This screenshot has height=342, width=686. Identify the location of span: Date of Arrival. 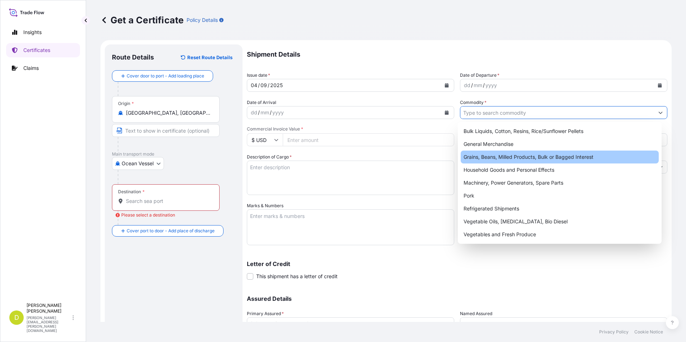
(262, 103).